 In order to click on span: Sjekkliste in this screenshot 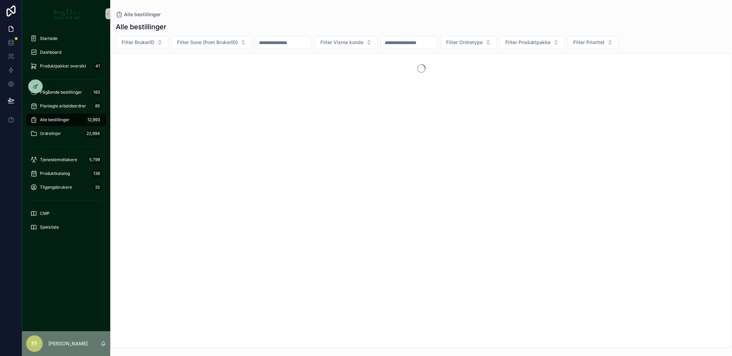, I will do `click(49, 227)`.